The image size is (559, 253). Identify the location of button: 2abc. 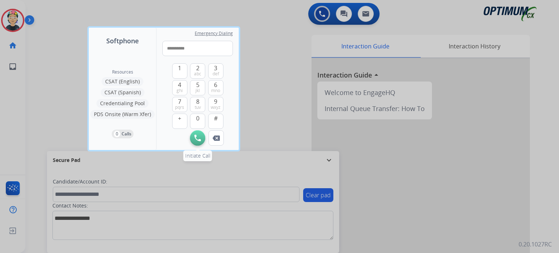
(198, 71).